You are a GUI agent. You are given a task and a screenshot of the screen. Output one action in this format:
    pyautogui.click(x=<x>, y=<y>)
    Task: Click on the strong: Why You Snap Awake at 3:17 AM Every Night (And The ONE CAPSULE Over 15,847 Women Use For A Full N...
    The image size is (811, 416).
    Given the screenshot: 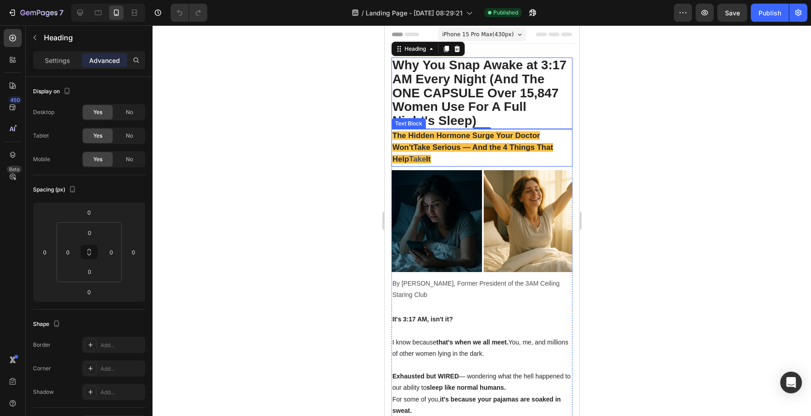 What is the action you would take?
    pyautogui.click(x=95, y=67)
    